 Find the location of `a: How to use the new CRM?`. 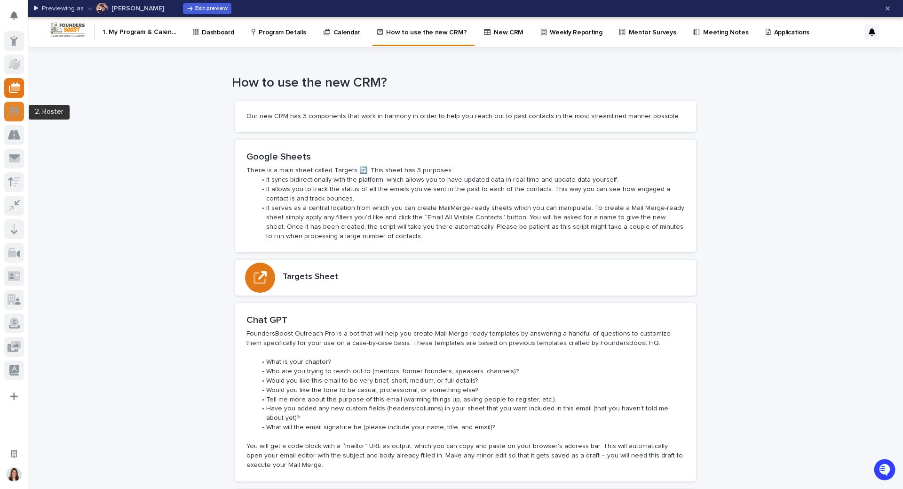

a: How to use the new CRM? is located at coordinates (423, 31).